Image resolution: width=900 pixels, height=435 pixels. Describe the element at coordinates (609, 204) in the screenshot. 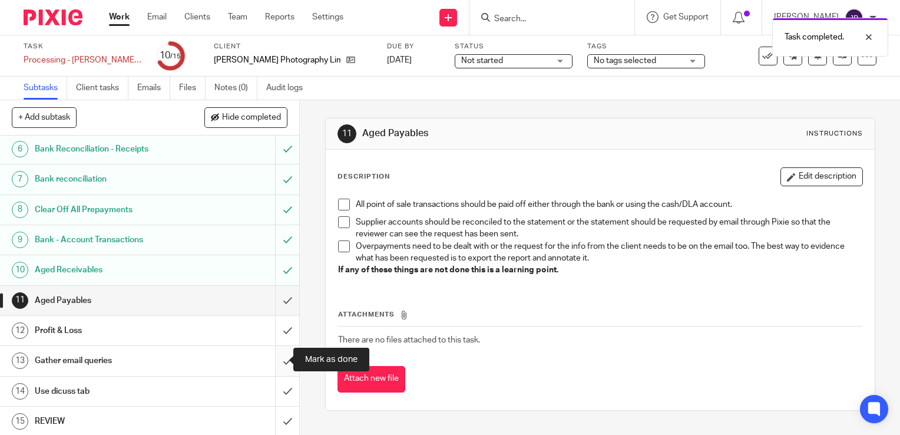

I see `p: All point of sale transactions should be paid off either through the bank or using the cash/DLA a...` at that location.